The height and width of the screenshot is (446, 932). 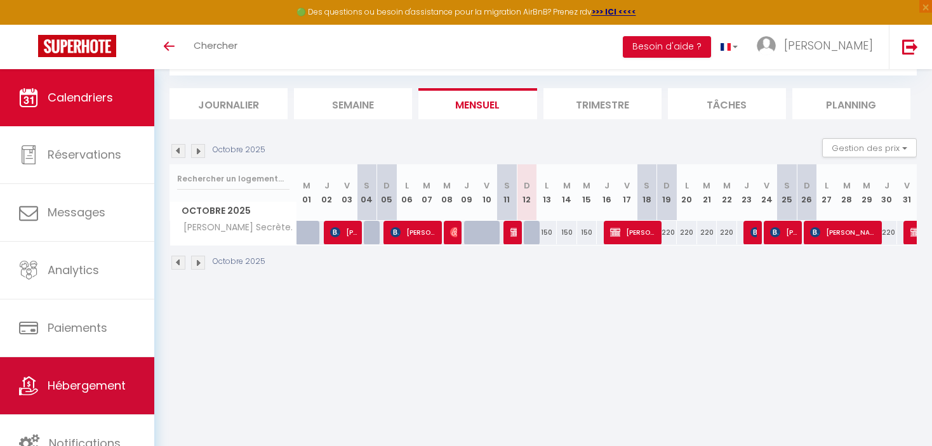 I want to click on input: Rechercher un logement..., so click(x=233, y=179).